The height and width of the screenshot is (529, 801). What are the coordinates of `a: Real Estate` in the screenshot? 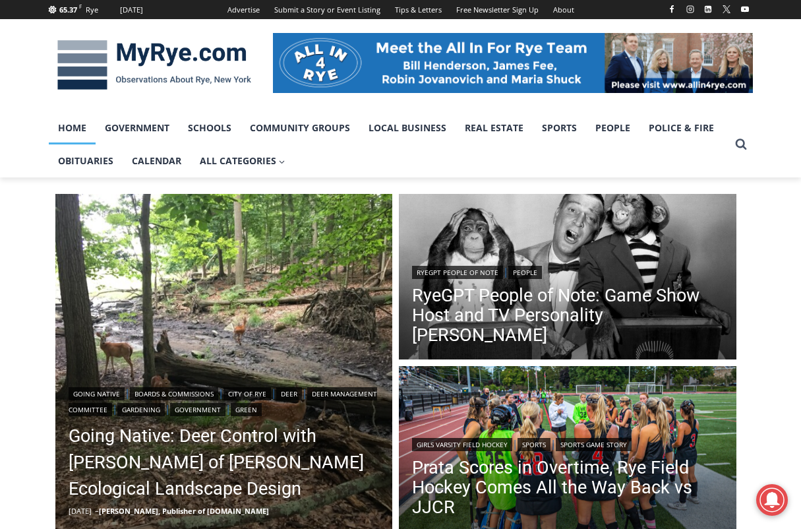 It's located at (494, 128).